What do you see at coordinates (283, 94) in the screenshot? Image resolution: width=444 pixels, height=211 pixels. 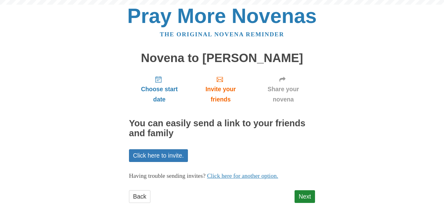 I see `span: Share your novena` at bounding box center [283, 94].